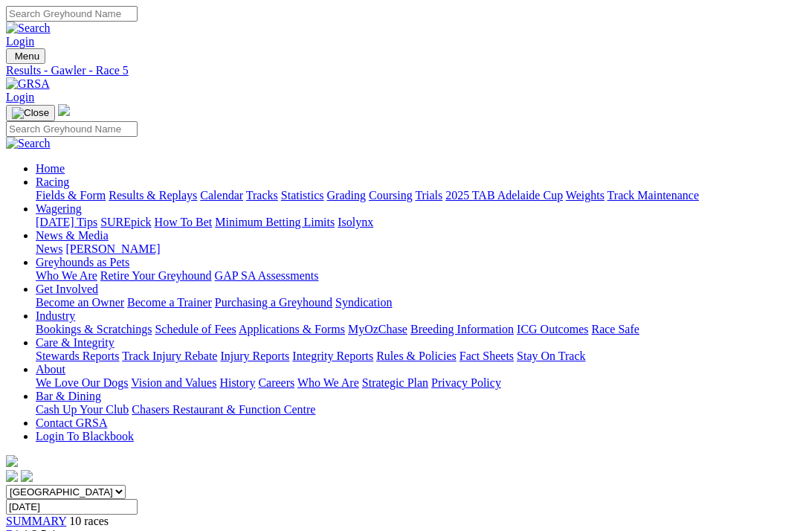 The height and width of the screenshot is (531, 803). I want to click on a: MyOzChase, so click(378, 329).